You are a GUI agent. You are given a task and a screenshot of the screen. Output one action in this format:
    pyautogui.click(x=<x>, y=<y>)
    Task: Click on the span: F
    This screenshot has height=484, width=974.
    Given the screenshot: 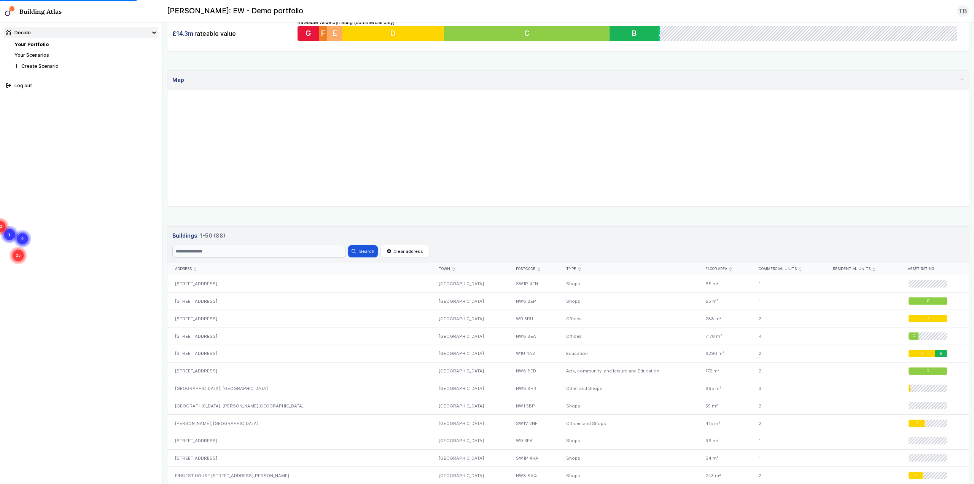 What is the action you would take?
    pyautogui.click(x=323, y=33)
    